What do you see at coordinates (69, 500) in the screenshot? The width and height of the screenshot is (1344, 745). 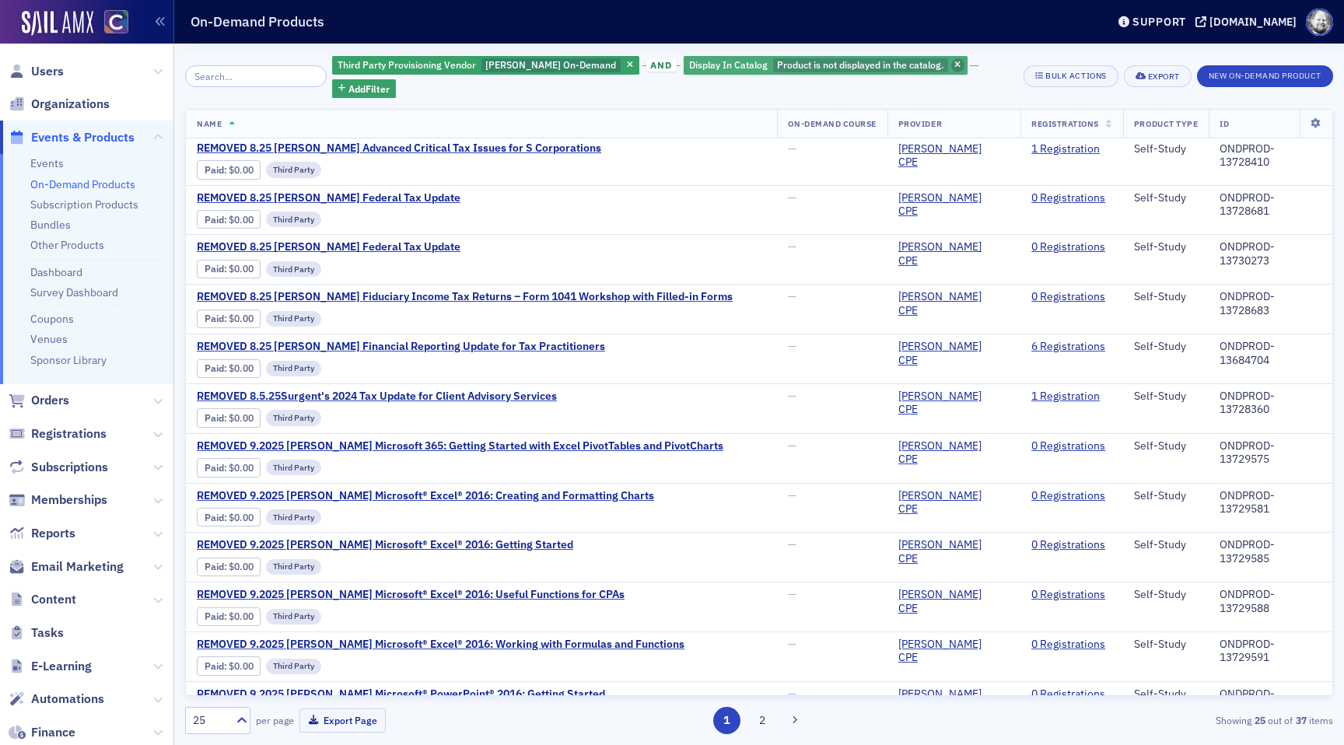 I see `span: Memberships` at bounding box center [69, 500].